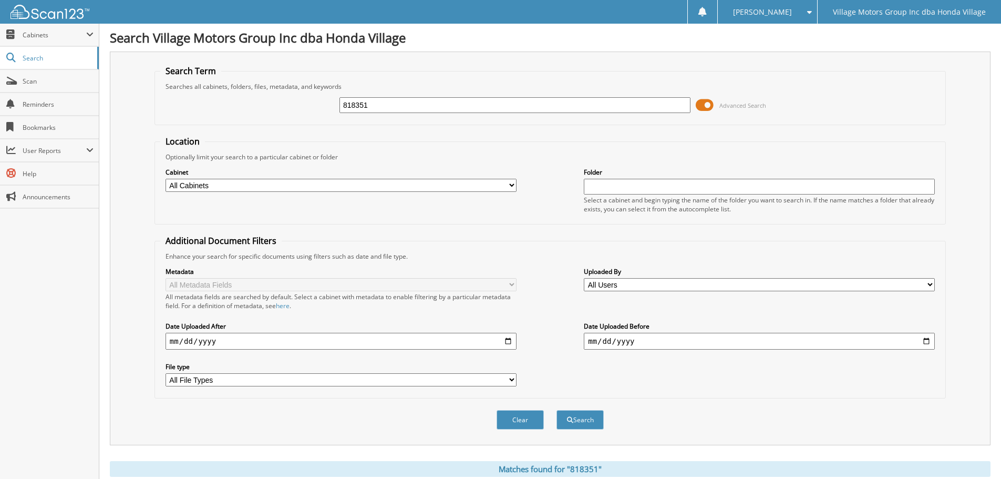 This screenshot has width=1001, height=479. Describe the element at coordinates (50, 12) in the screenshot. I see `img: scan123-logo-white.svg` at that location.